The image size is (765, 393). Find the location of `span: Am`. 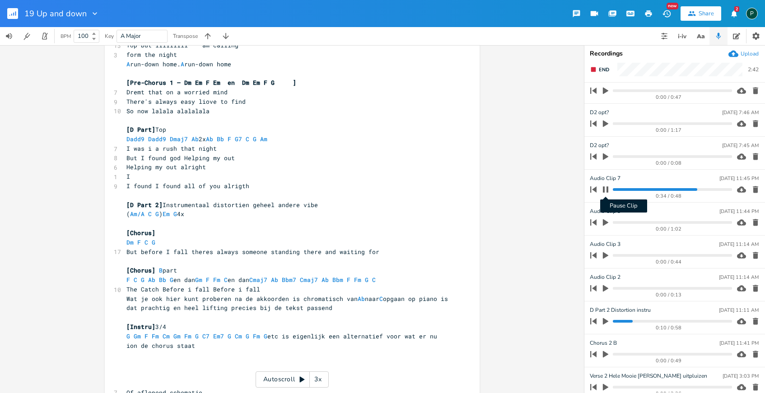

span: Am is located at coordinates (264, 139).